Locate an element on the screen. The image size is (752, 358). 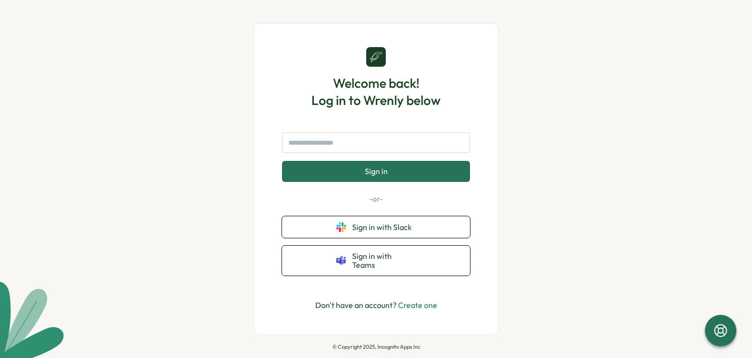
p: Don't have an account? is located at coordinates (376, 305).